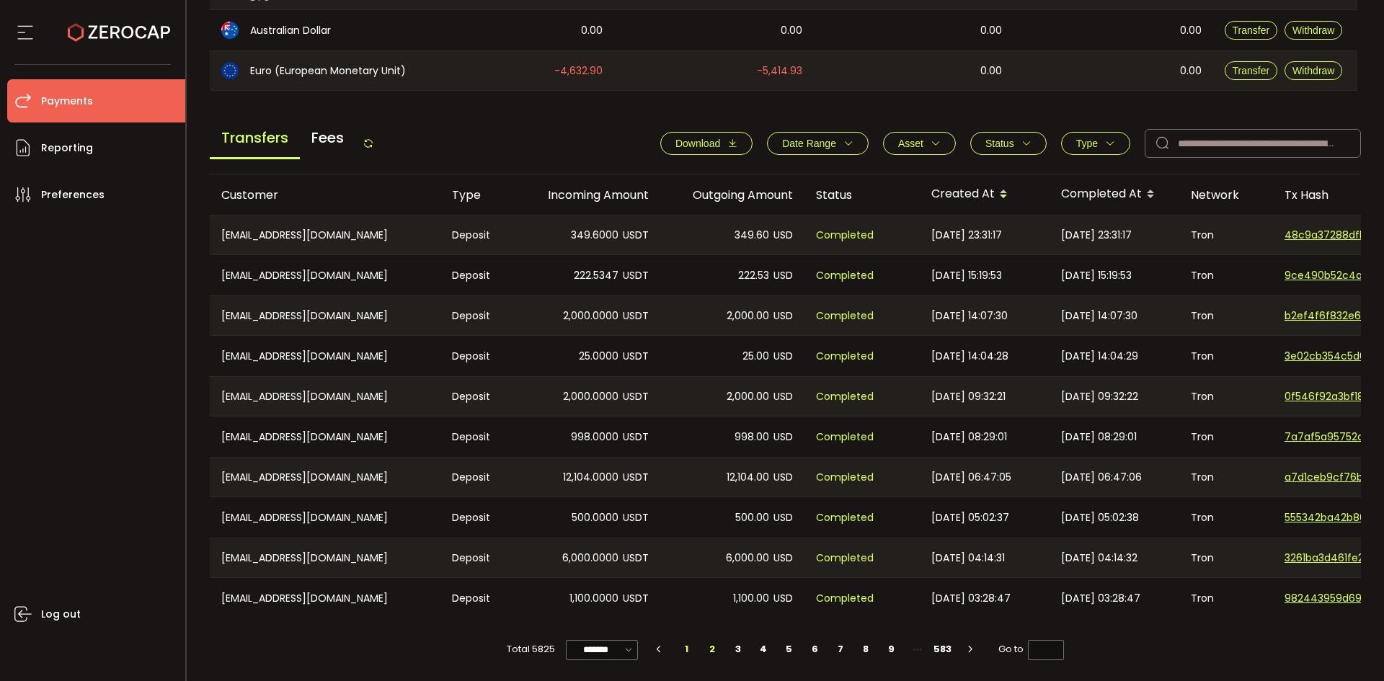  Describe the element at coordinates (713, 650) in the screenshot. I see `li: 2` at that location.